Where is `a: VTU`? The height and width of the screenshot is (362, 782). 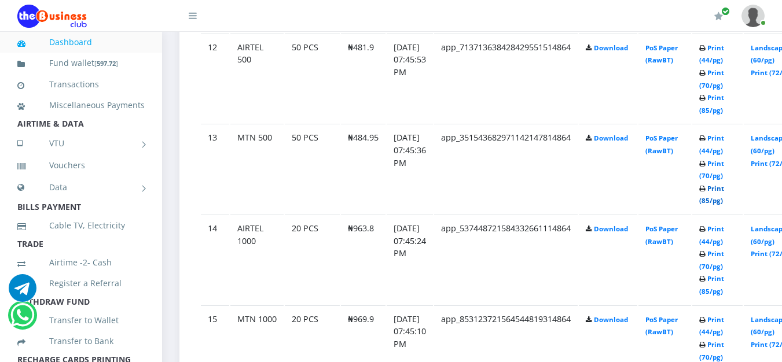 a: VTU is located at coordinates (81, 144).